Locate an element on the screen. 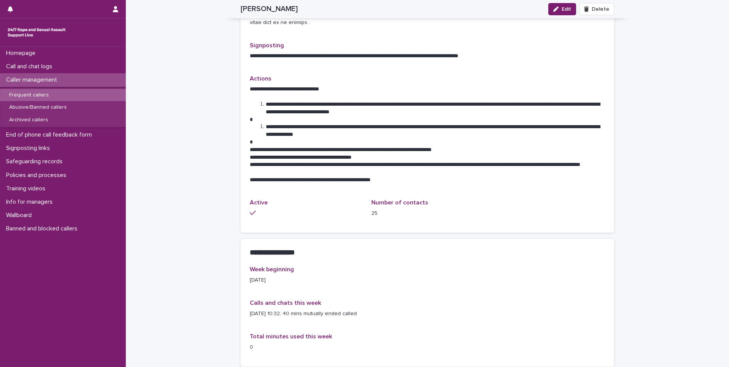 This screenshot has width=729, height=367. button: Delete is located at coordinates (597, 9).